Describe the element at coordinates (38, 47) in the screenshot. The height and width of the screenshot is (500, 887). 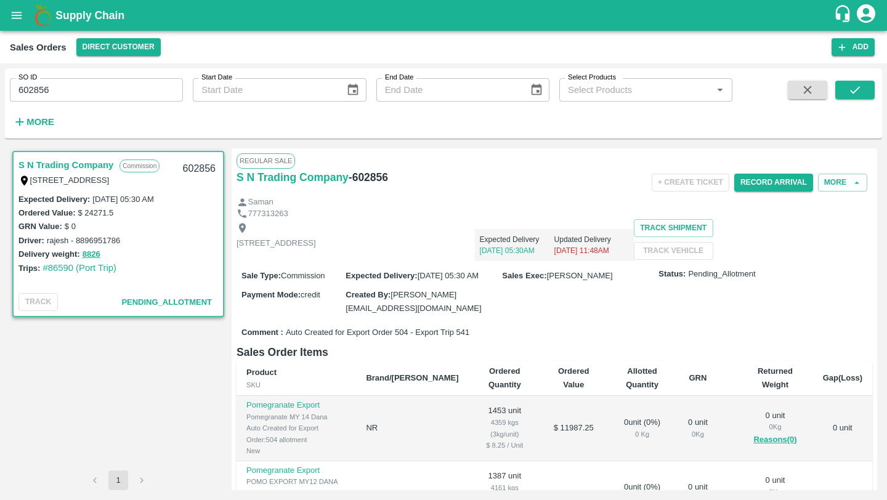
I see `div: Sales Orders` at that location.